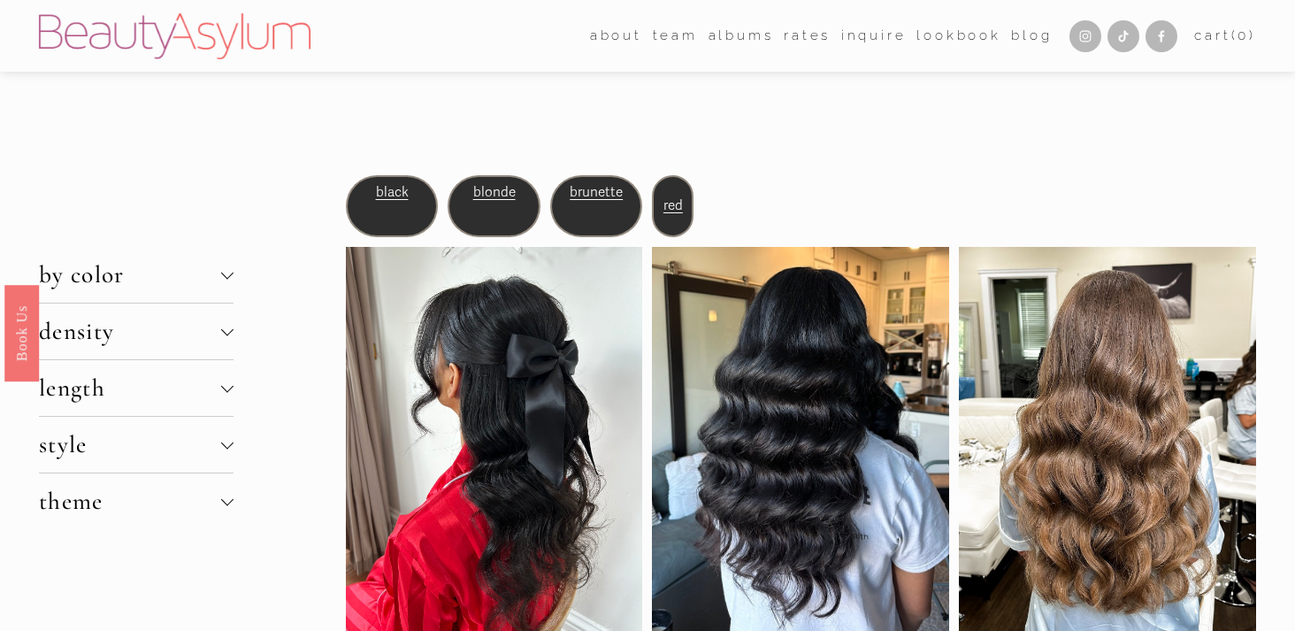 The width and height of the screenshot is (1295, 631). Describe the element at coordinates (1031, 35) in the screenshot. I see `a: Blog` at that location.